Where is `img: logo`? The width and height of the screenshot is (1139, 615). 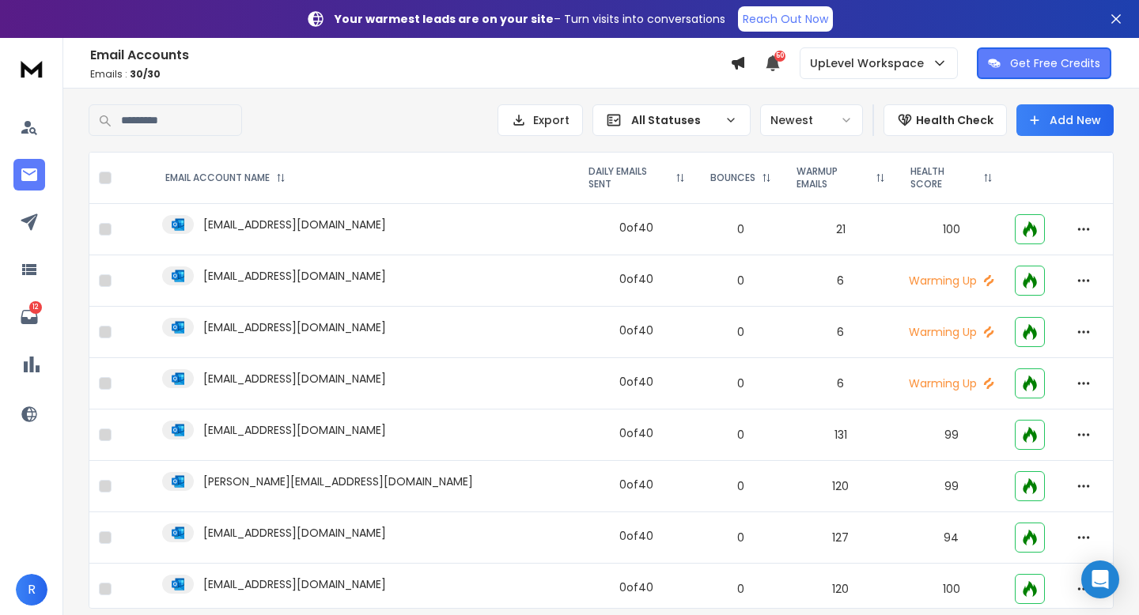 img: logo is located at coordinates (32, 68).